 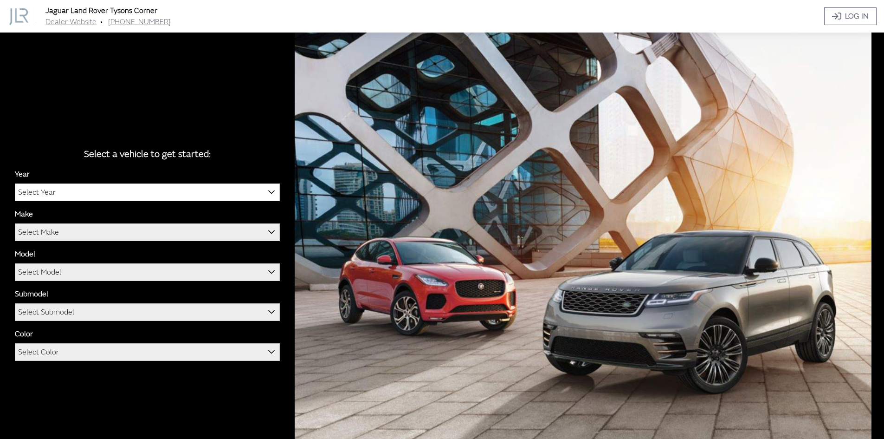 I want to click on div: Select a vehicle to get started:, so click(x=147, y=154).